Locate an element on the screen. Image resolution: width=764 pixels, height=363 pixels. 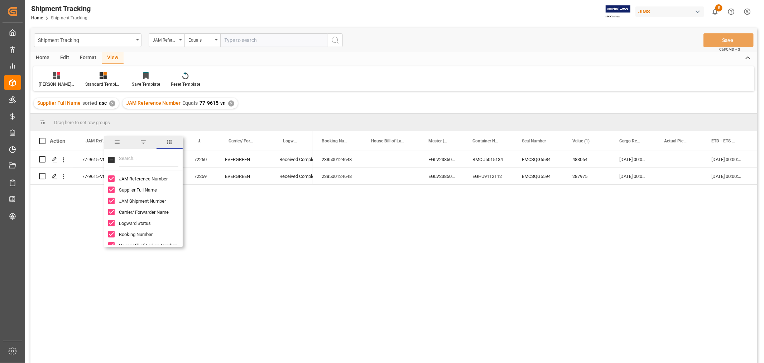
span: Actual Pickup Date (Origin) is located at coordinates (676, 141).